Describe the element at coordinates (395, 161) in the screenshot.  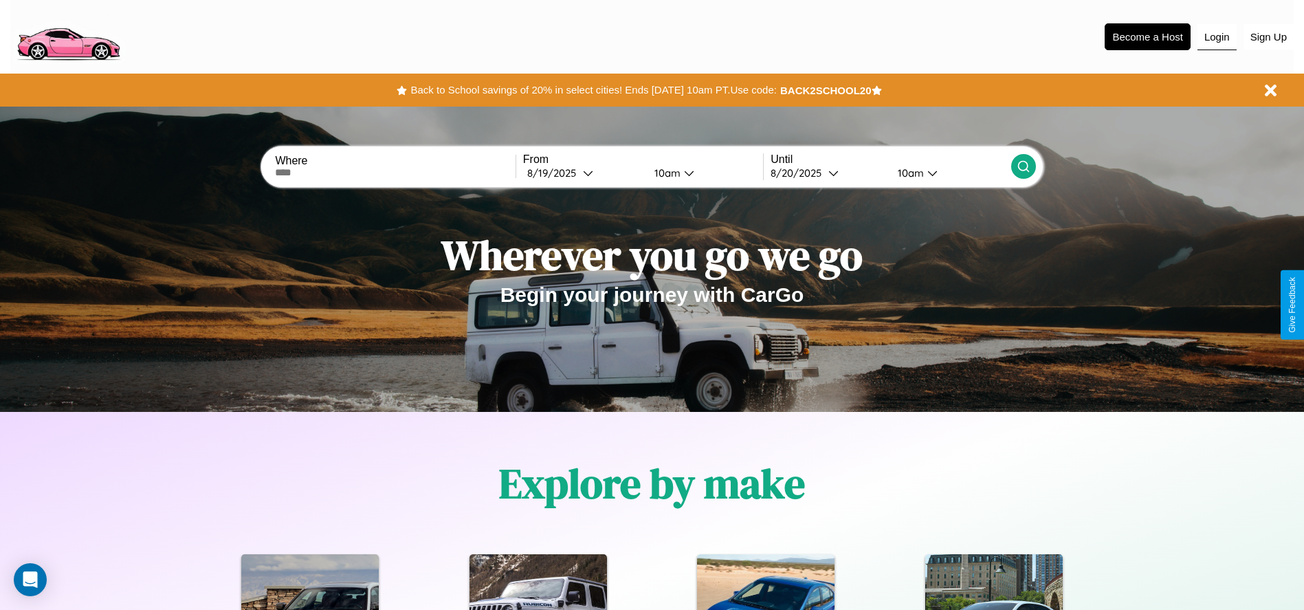
I see `label: Where` at that location.